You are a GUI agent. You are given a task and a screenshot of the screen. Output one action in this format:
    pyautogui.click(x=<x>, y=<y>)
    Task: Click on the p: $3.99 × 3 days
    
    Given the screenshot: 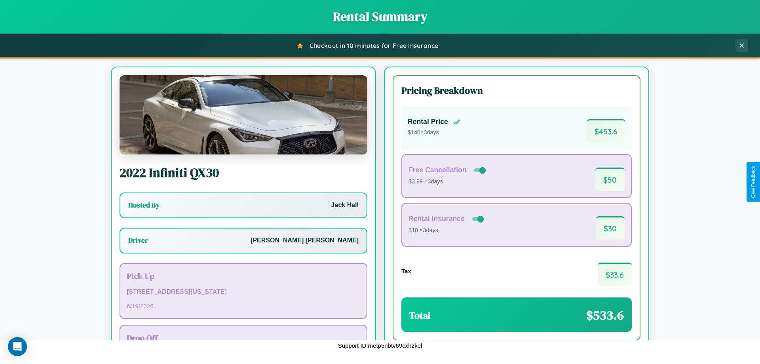 What is the action you would take?
    pyautogui.click(x=448, y=182)
    